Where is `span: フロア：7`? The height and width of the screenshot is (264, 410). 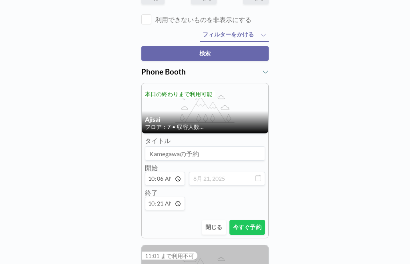
span: フロア：7 is located at coordinates (158, 127).